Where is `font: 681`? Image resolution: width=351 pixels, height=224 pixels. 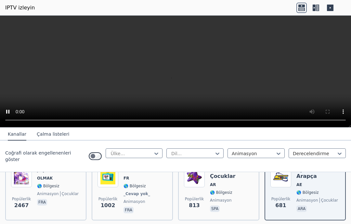
font: 681 is located at coordinates (281, 206).